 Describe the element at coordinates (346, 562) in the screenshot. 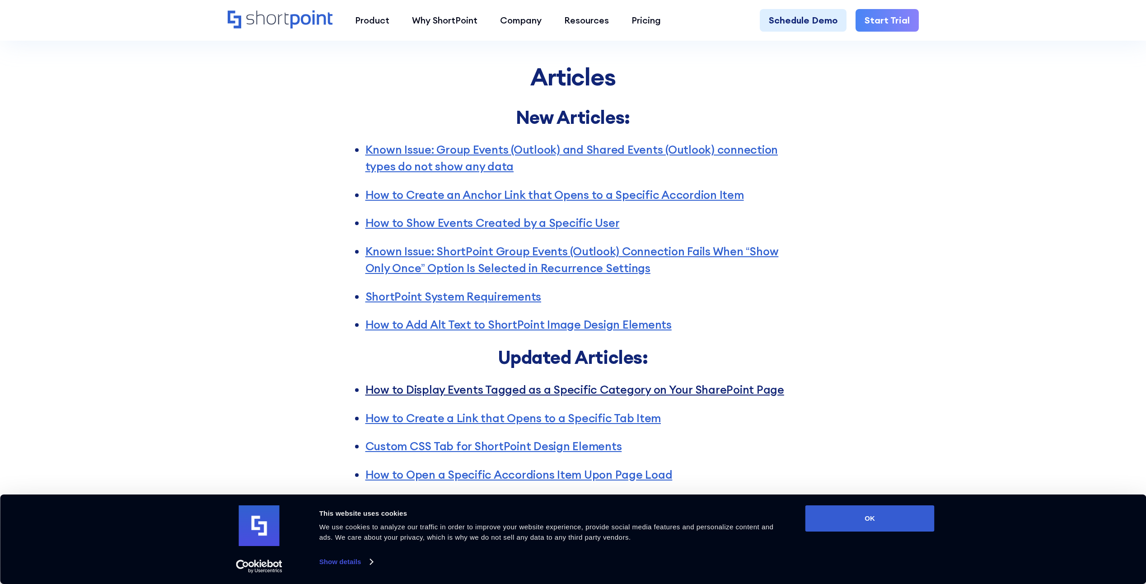

I see `a: Show details` at that location.